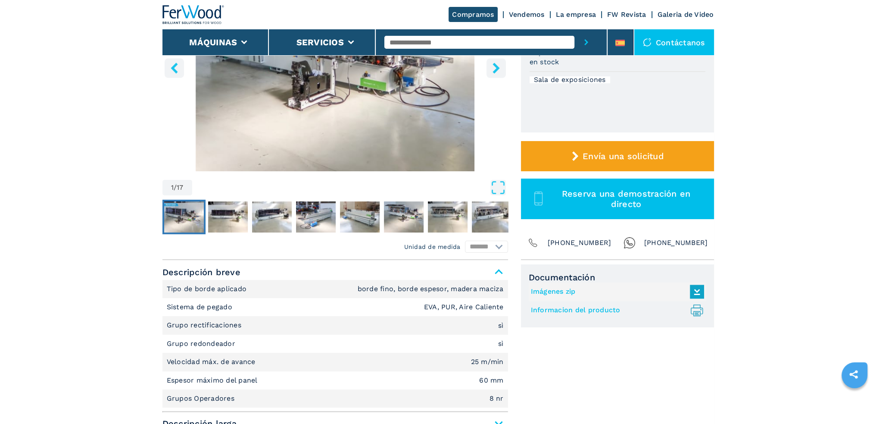  I want to click on button: Go to Slide 7, so click(448, 217).